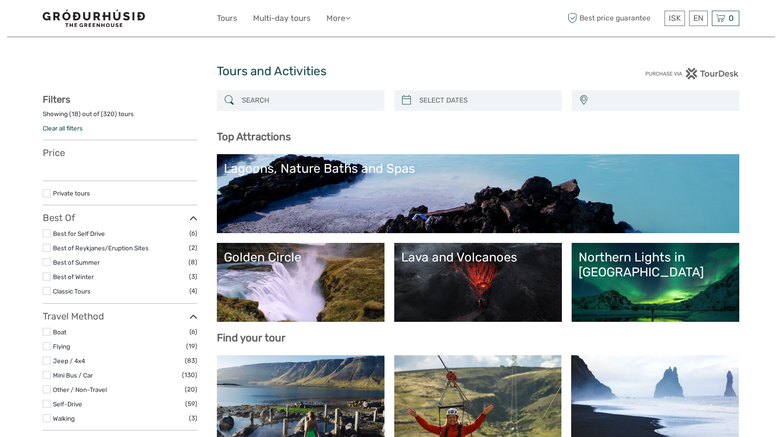 Image resolution: width=782 pixels, height=437 pixels. I want to click on h3: Best Of, so click(120, 218).